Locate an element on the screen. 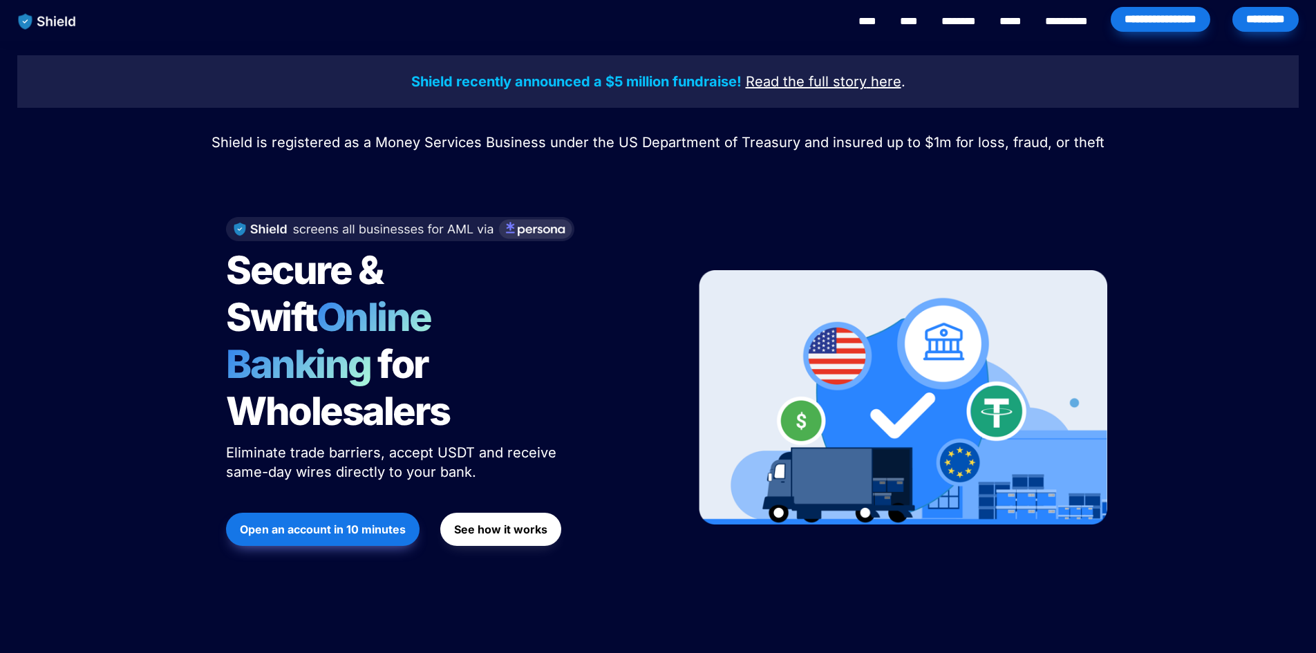 The width and height of the screenshot is (1316, 653). button: See how it works is located at coordinates (500, 529).